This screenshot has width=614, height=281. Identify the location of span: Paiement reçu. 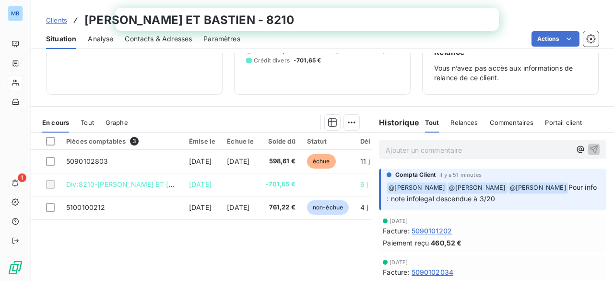
(406, 242).